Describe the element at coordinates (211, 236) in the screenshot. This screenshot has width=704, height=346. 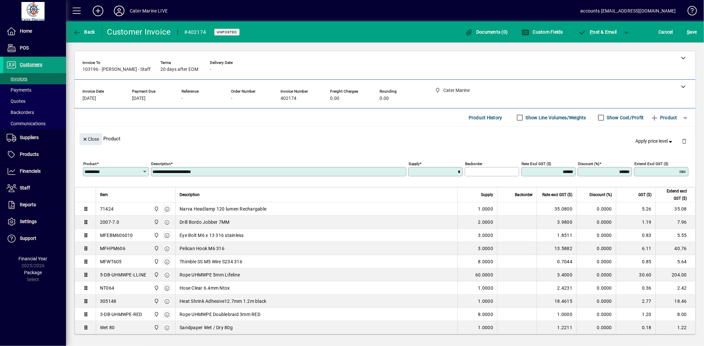
I see `span: Eye Bolt M6 x 13 316 stainless` at that location.